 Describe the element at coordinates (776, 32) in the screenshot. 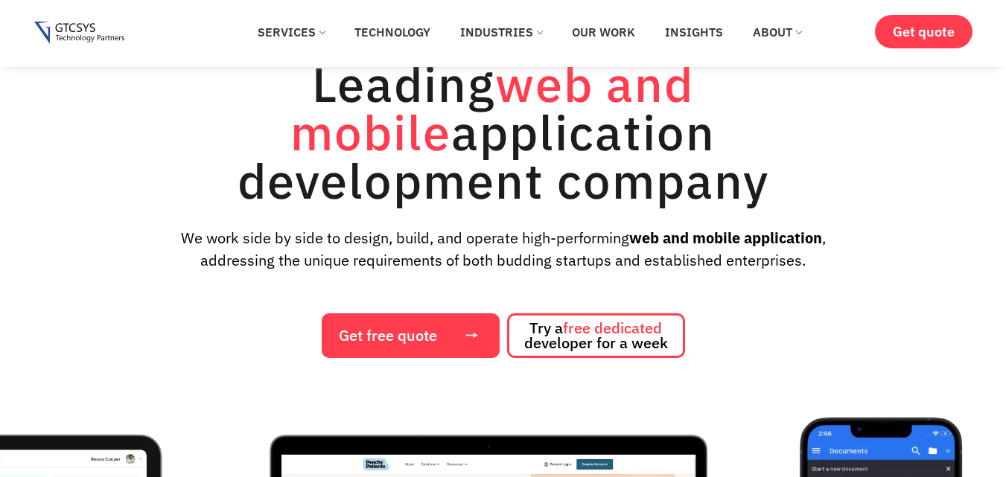

I see `a: About` at that location.